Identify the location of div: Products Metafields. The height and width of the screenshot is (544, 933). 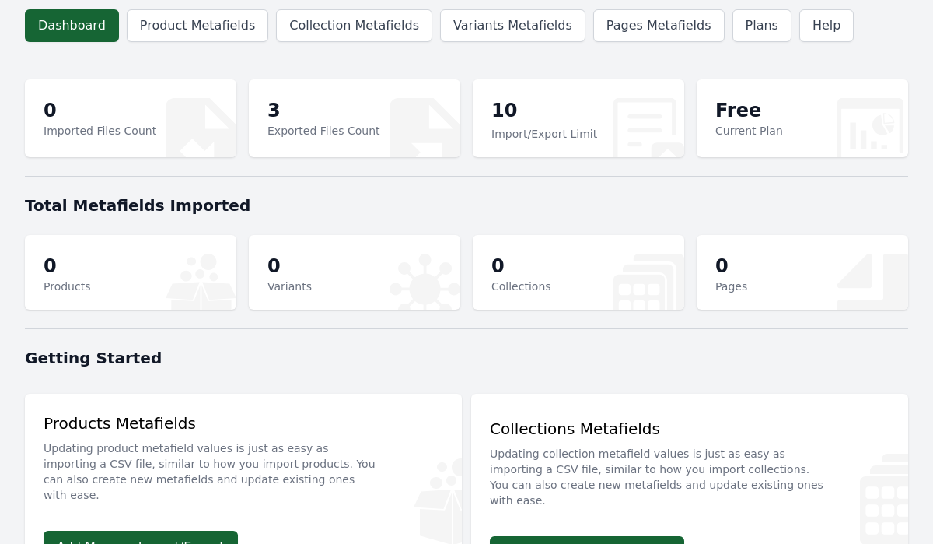
(243, 462).